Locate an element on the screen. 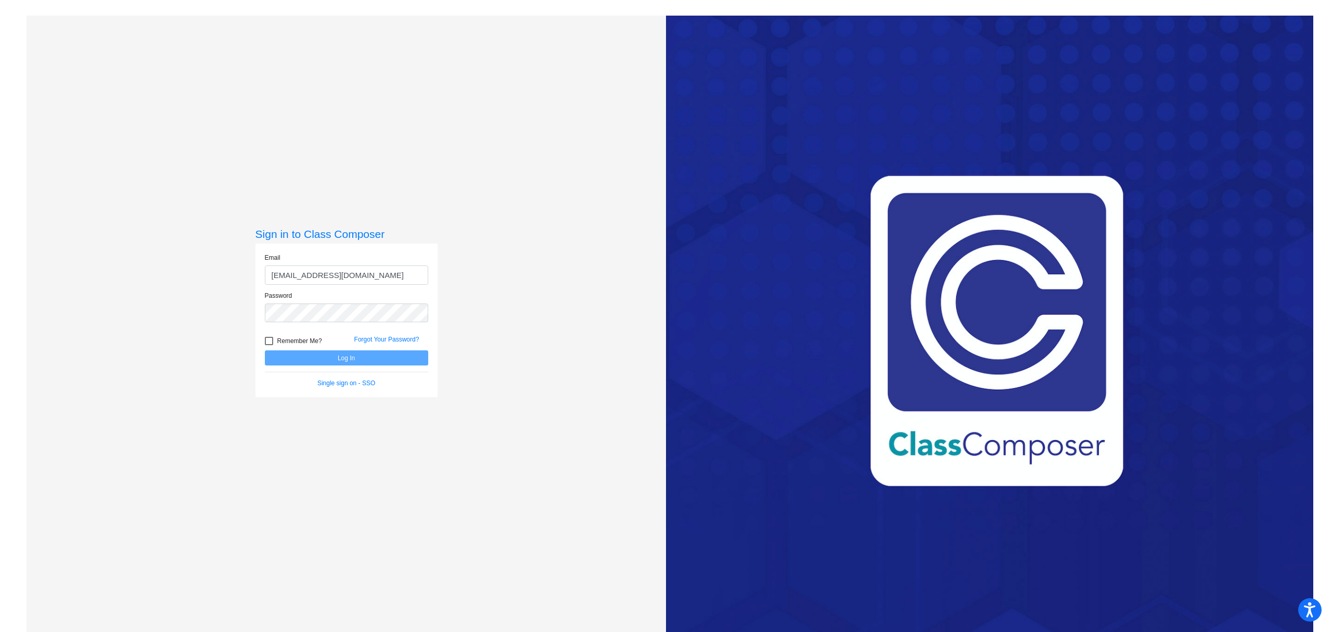 The image size is (1332, 632). button: Log In is located at coordinates (346, 357).